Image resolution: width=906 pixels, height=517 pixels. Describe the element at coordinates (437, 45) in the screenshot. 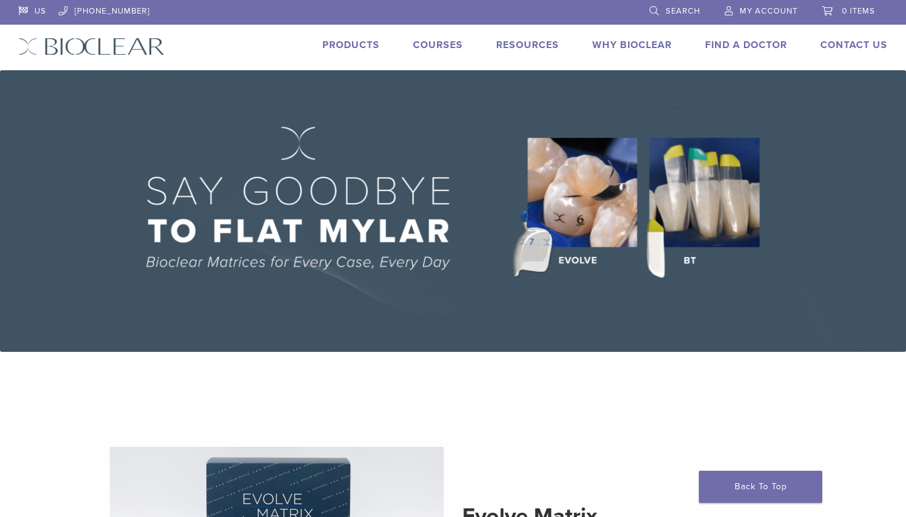

I see `a: Courses` at that location.